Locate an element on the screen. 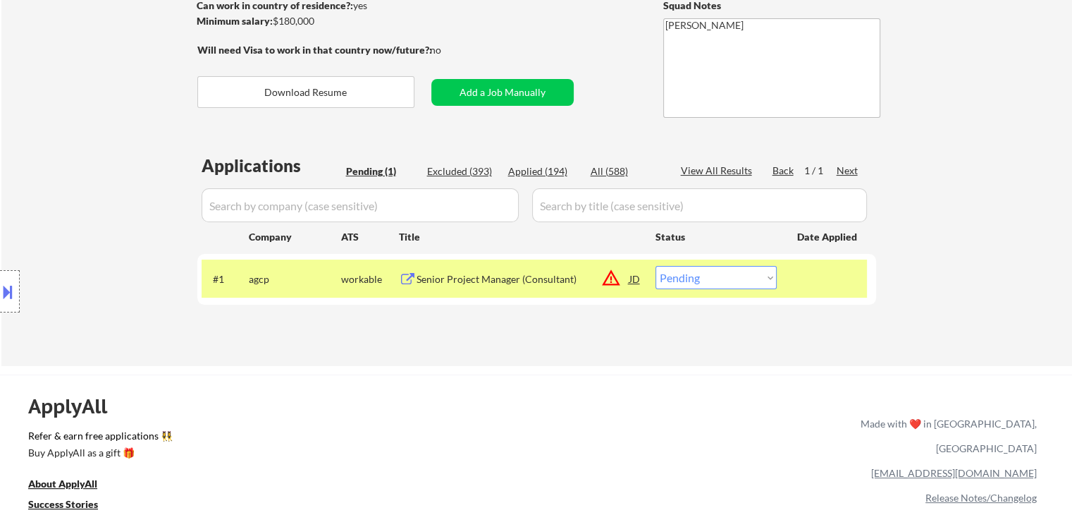  div: Pending (1) is located at coordinates (381, 171).